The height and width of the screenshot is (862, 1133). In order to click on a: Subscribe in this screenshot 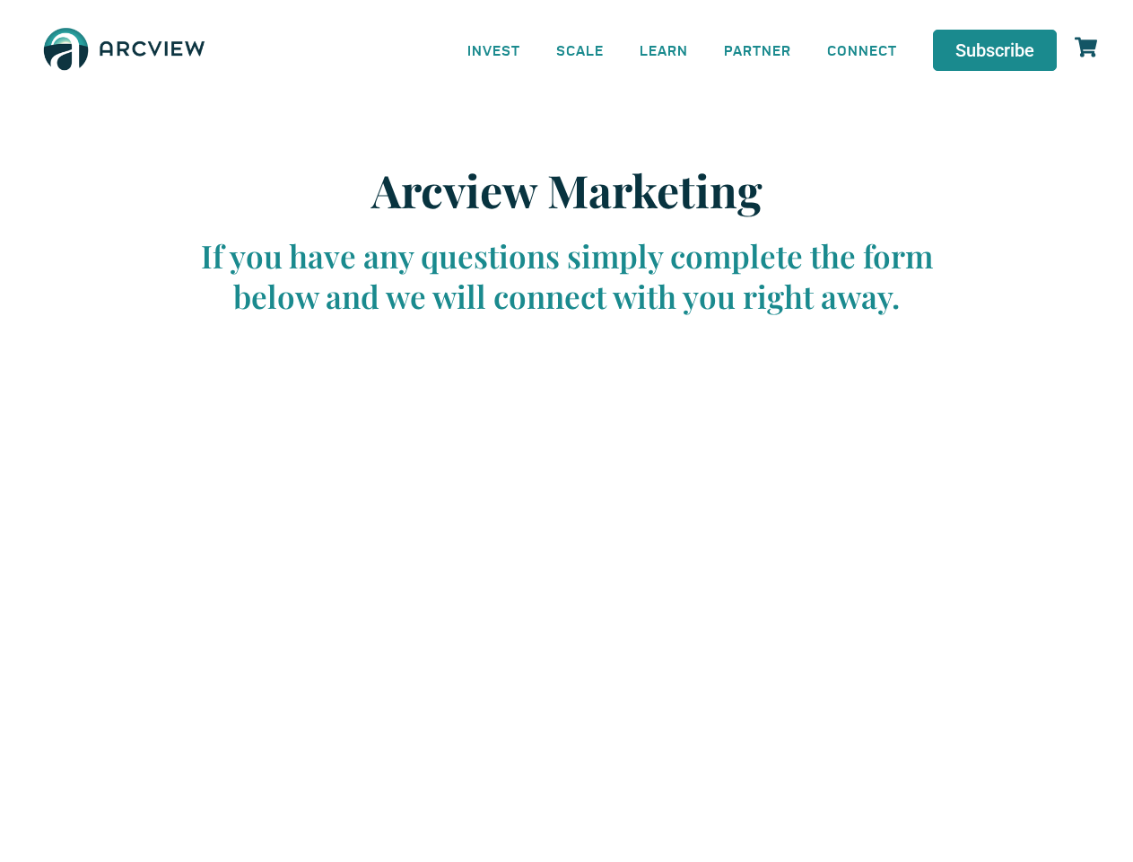, I will do `click(995, 50)`.